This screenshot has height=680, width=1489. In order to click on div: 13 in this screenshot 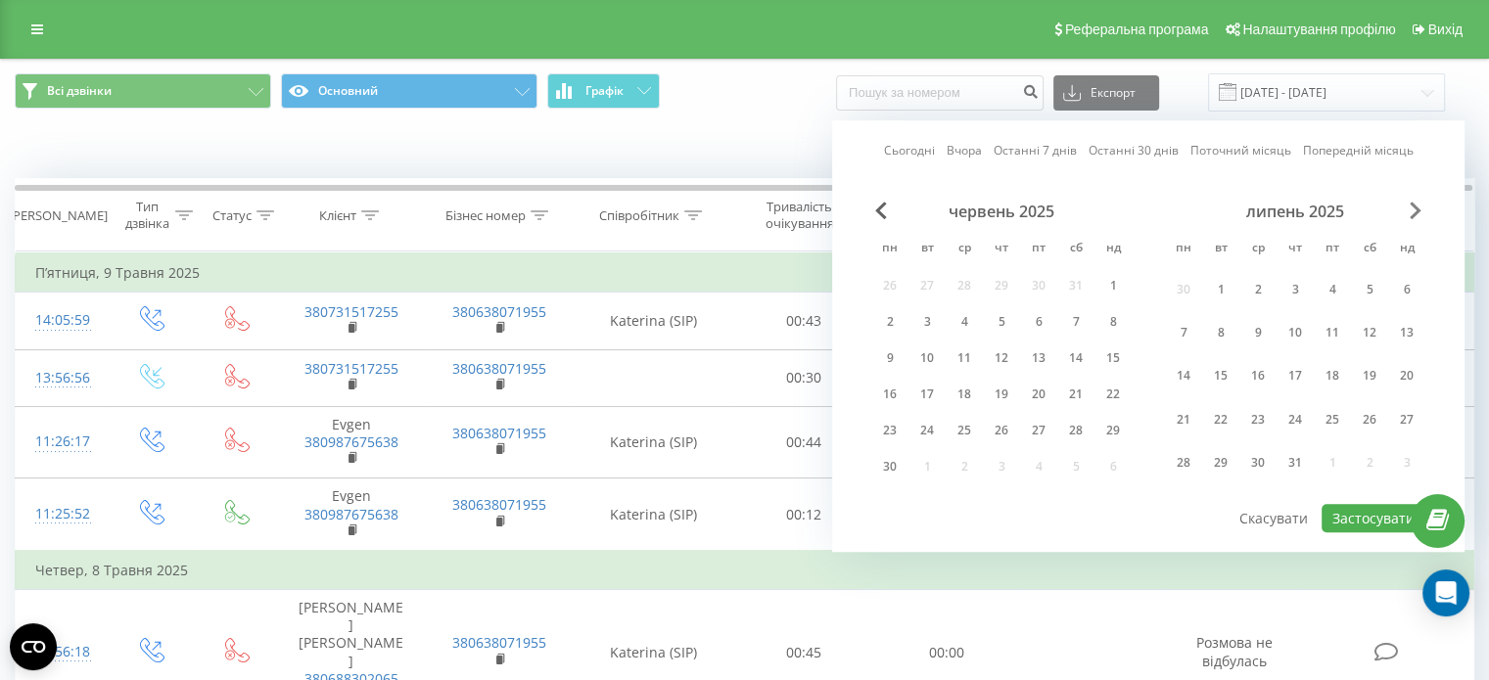, I will do `click(1038, 358)`.